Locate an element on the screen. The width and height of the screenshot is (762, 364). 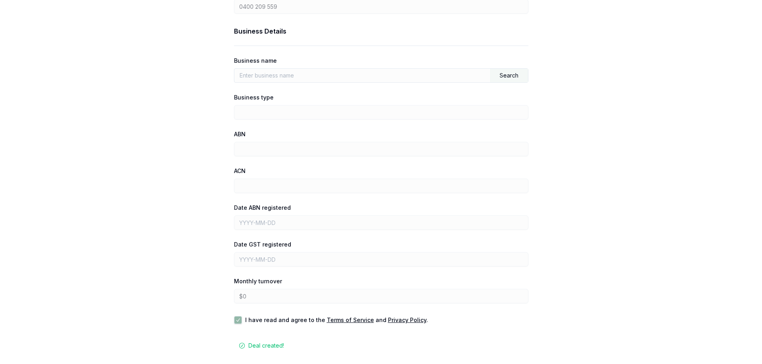
a: Privacy Policy is located at coordinates (407, 320).